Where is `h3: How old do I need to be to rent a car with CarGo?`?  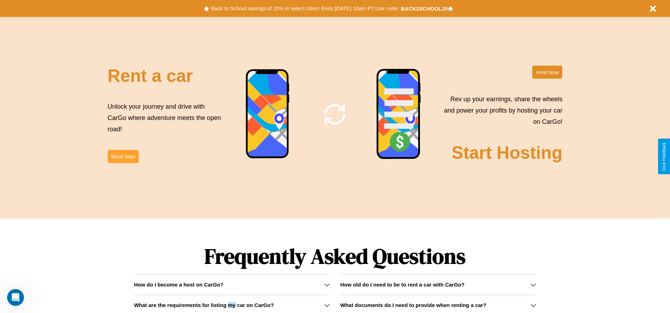
h3: How old do I need to be to rent a car with CarGo? is located at coordinates (402, 284).